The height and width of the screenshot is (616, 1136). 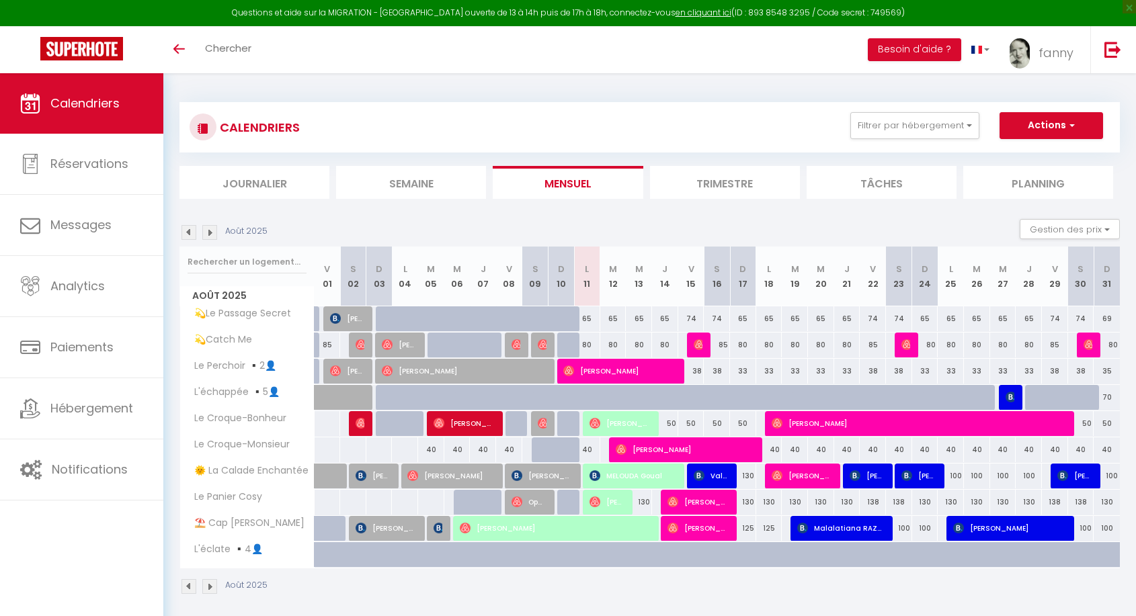 What do you see at coordinates (1107, 397) in the screenshot?
I see `div: 70` at bounding box center [1107, 397].